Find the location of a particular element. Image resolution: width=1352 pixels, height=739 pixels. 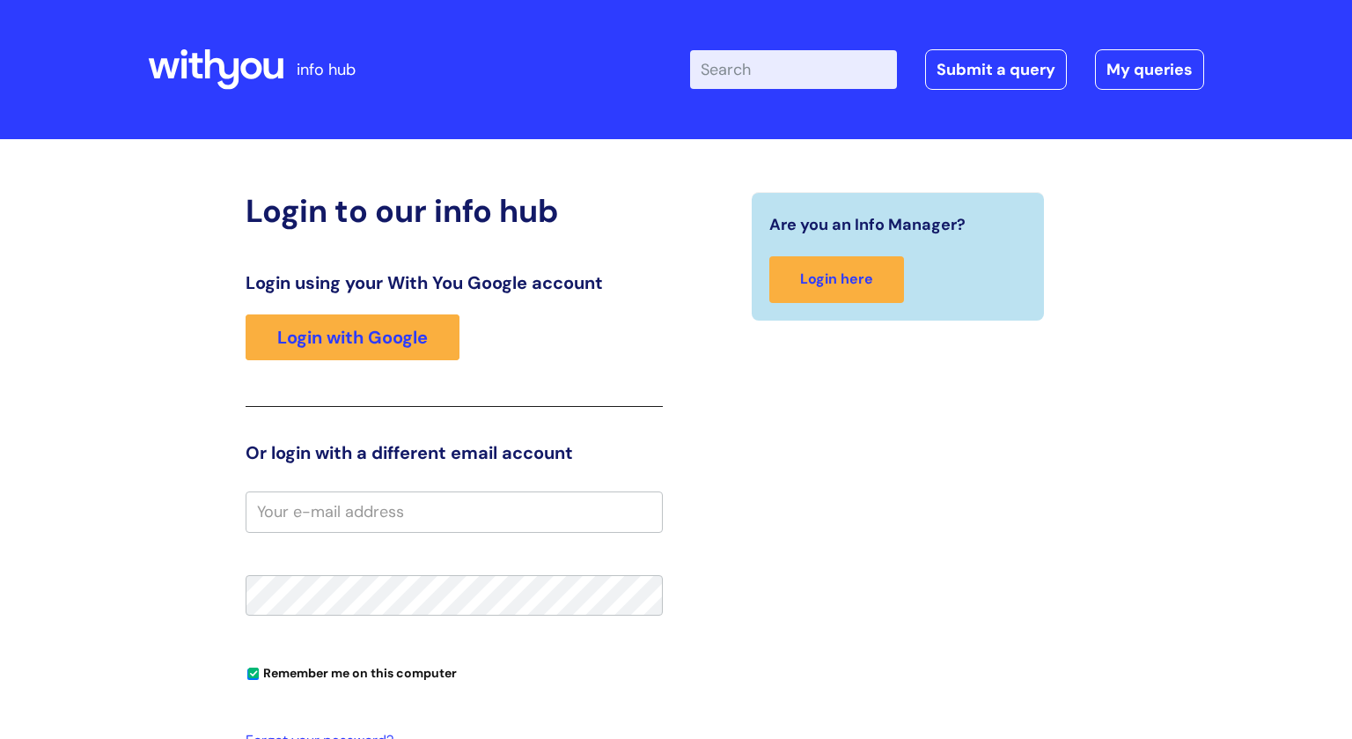

input: Remember me on this computer is located at coordinates (253, 673).